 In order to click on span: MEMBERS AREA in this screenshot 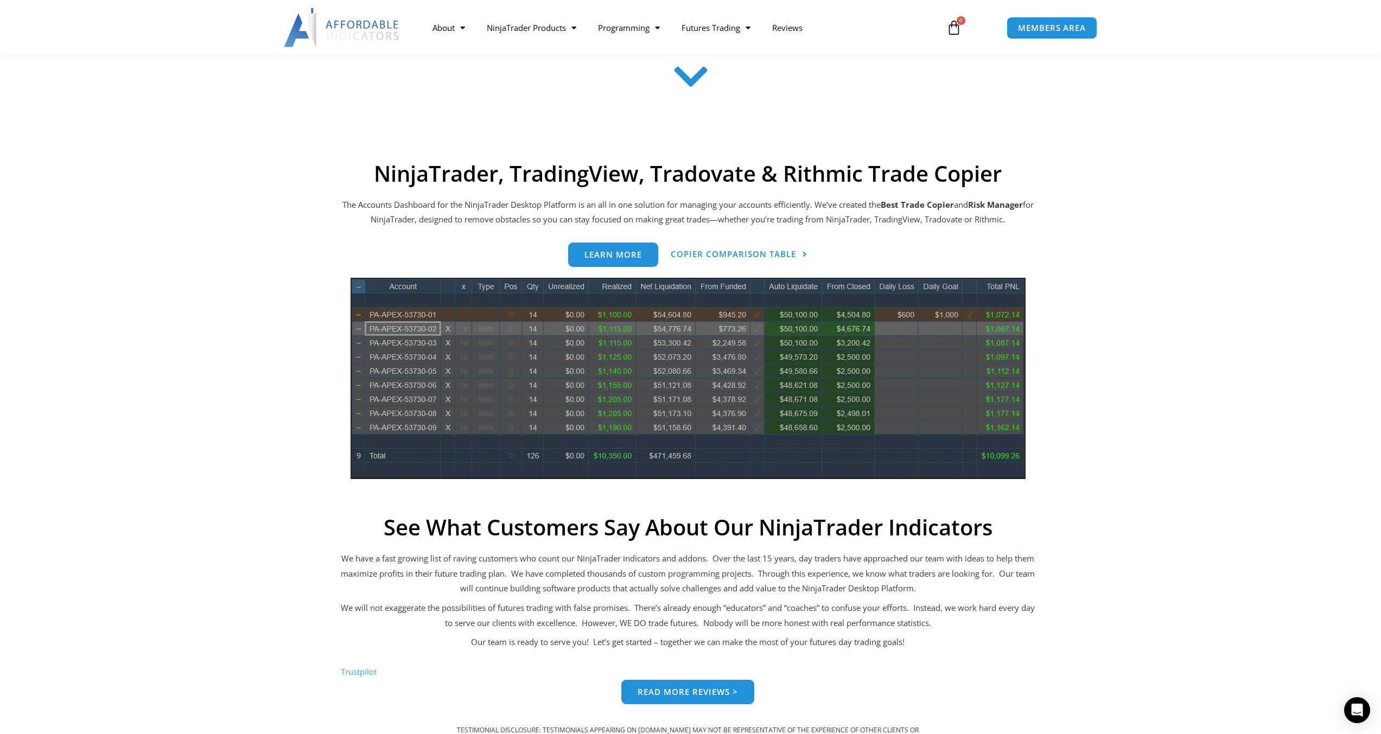, I will do `click(1051, 28)`.